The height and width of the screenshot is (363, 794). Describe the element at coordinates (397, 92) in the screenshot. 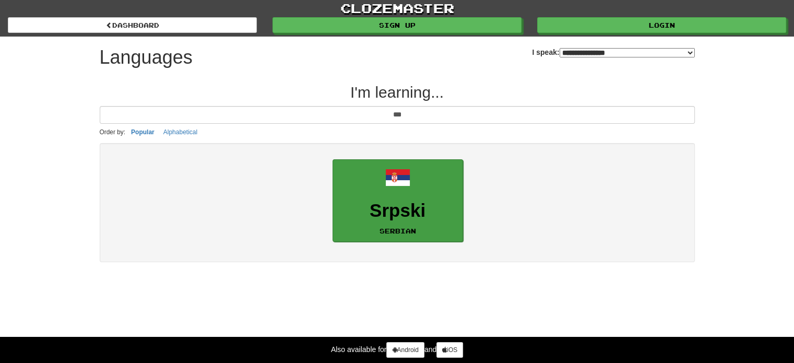

I see `h2: I'm learning...` at that location.